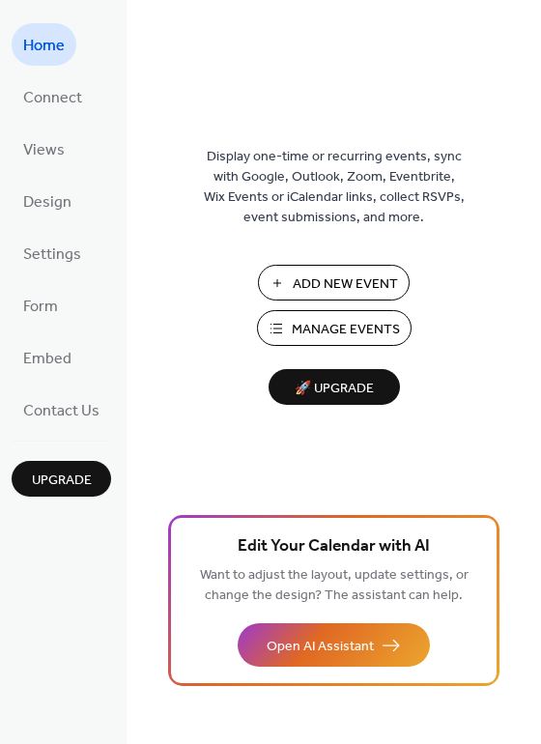 Image resolution: width=541 pixels, height=744 pixels. What do you see at coordinates (44, 44) in the screenshot?
I see `a: Home` at bounding box center [44, 44].